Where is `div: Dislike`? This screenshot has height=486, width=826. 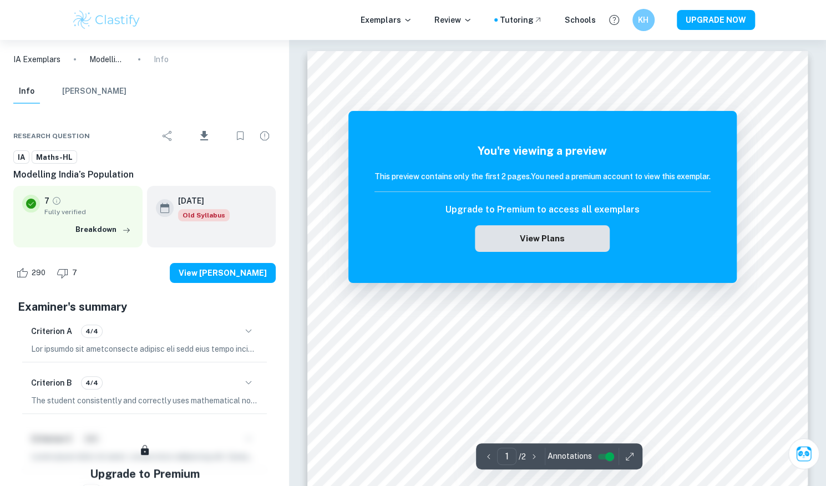 div: Dislike is located at coordinates (68, 273).